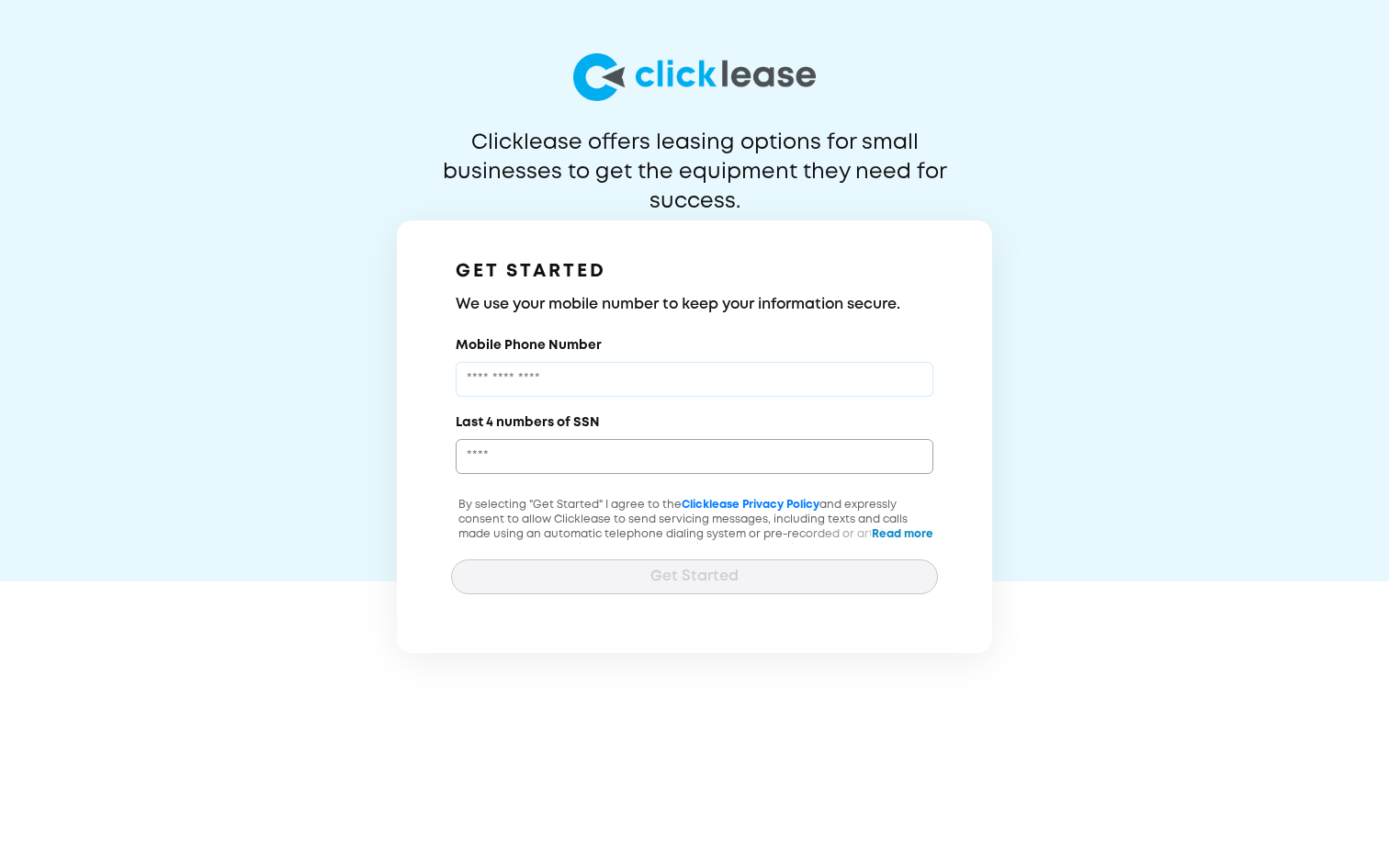  I want to click on p: Clicklease offers leasing options for small businesses to get the equipment they need for success., so click(694, 158).